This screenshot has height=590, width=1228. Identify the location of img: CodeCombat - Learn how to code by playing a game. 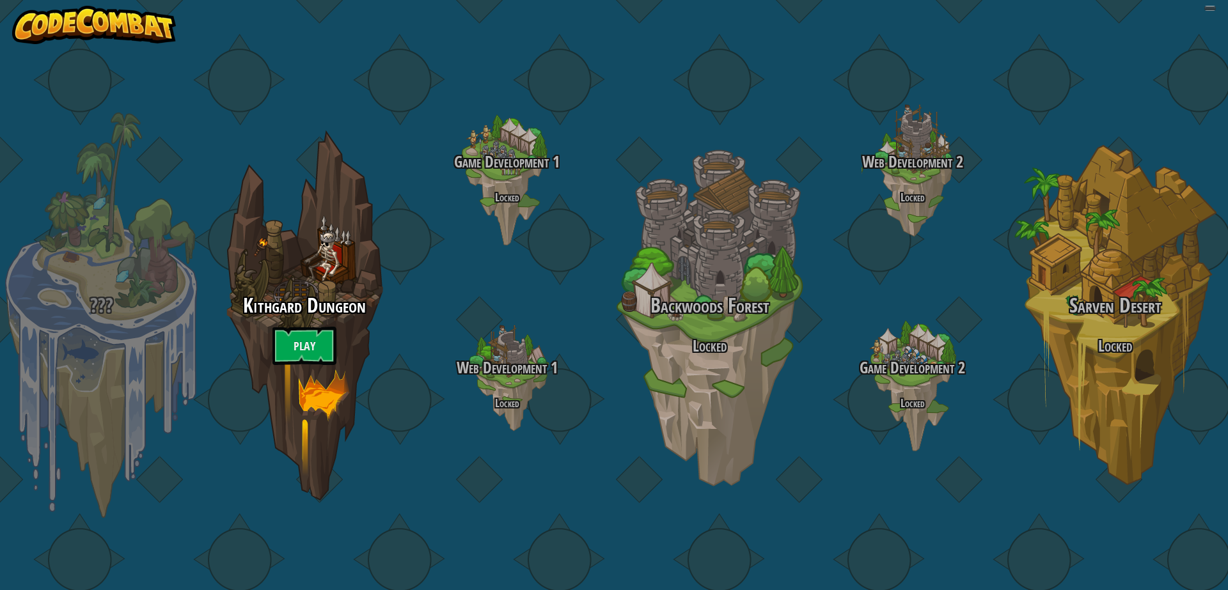
(94, 25).